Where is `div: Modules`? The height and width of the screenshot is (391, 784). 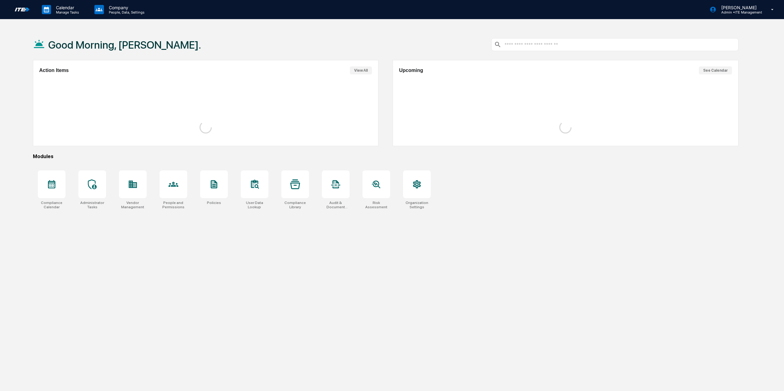 div: Modules is located at coordinates (386, 156).